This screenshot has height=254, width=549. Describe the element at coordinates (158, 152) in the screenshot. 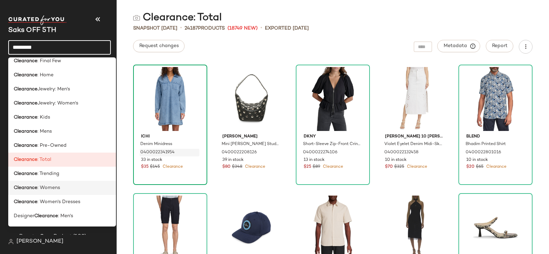

I see `span: 0400022341954` at that location.